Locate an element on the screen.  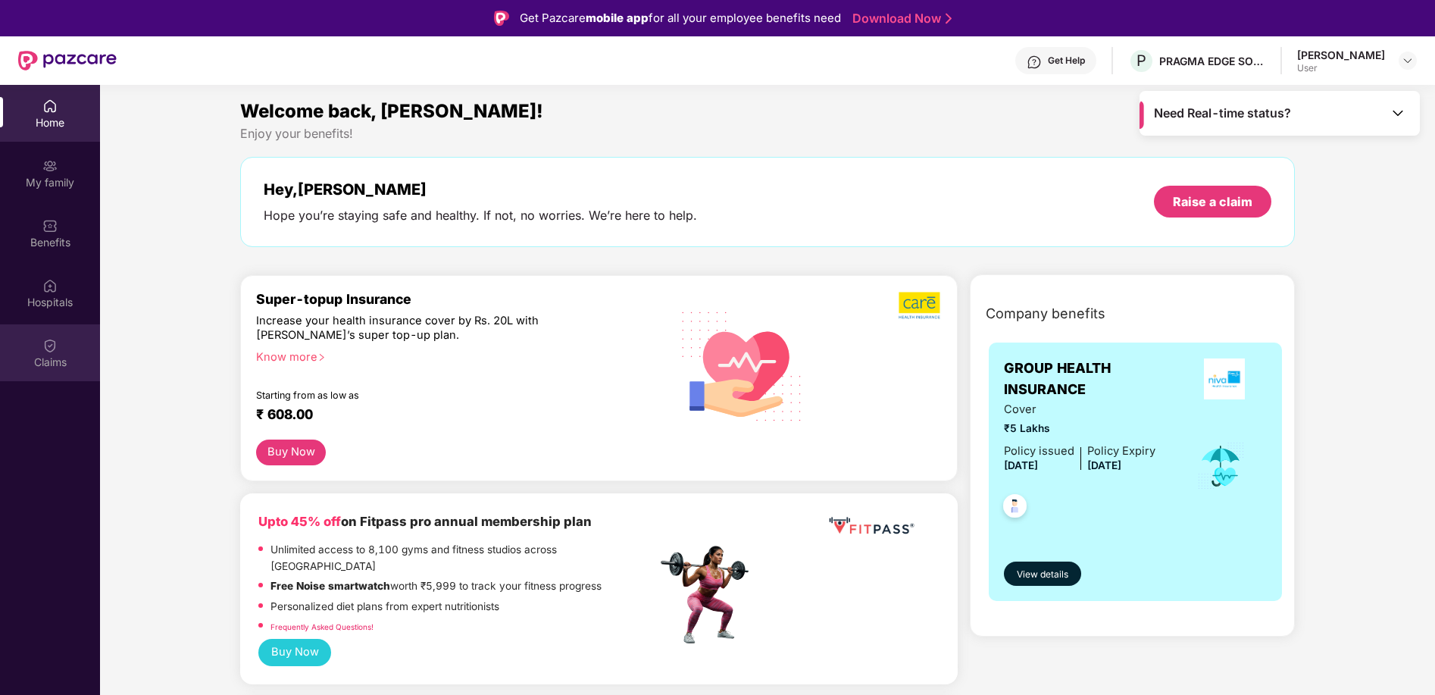
div: User is located at coordinates (1341, 68).